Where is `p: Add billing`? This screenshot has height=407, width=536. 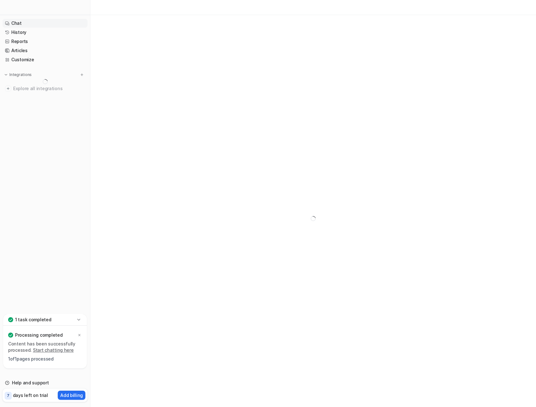 p: Add billing is located at coordinates (72, 395).